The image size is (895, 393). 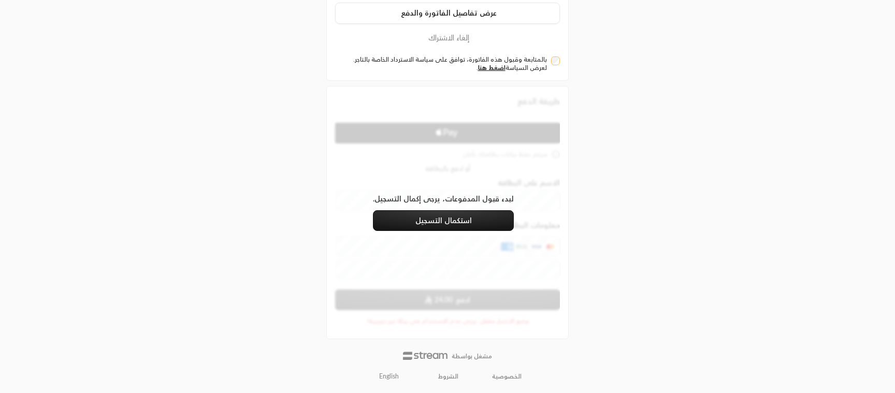 What do you see at coordinates (492, 67) in the screenshot?
I see `a: اضغط هنا` at bounding box center [492, 67].